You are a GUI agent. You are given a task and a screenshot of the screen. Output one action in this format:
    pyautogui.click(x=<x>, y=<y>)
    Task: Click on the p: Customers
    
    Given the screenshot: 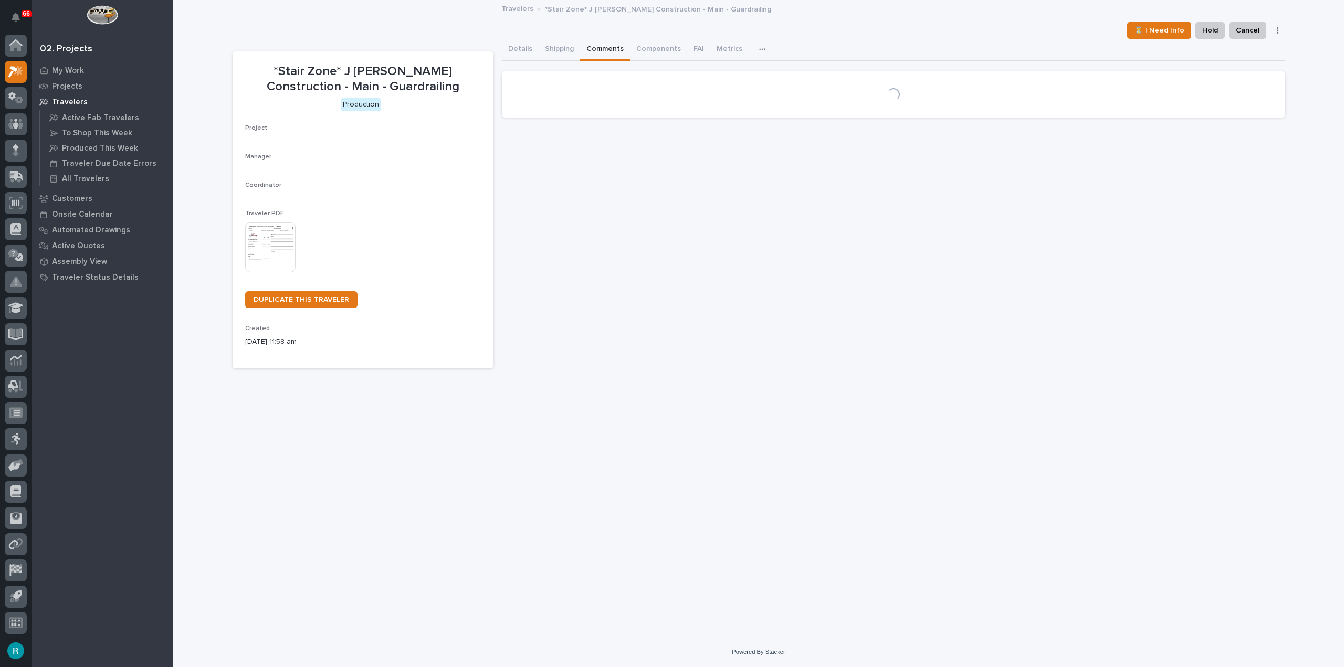 What is the action you would take?
    pyautogui.click(x=72, y=199)
    